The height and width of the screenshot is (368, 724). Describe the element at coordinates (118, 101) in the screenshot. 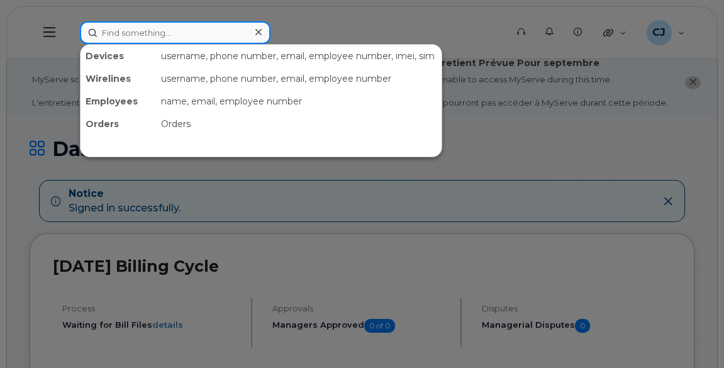

I see `div: Employees` at that location.